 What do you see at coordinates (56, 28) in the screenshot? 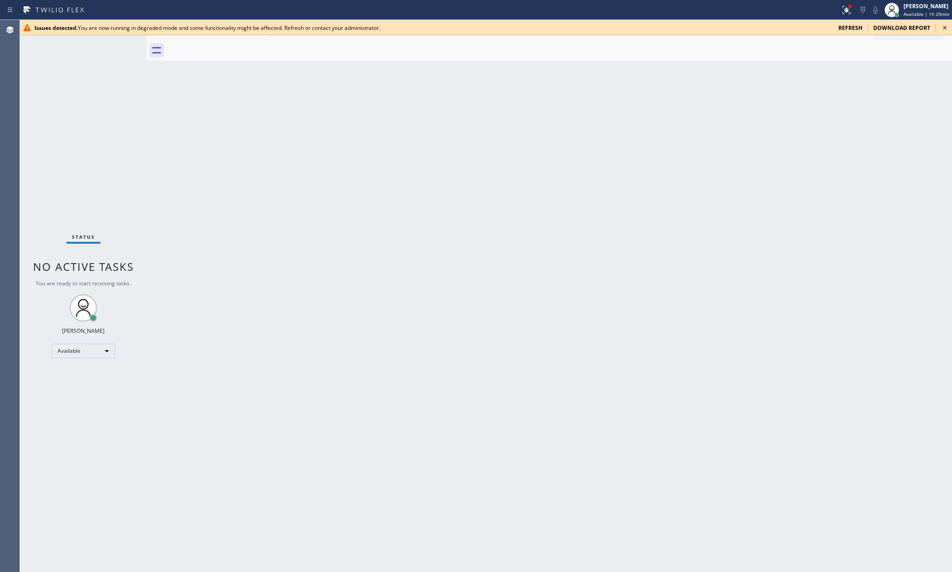
I see `b: Issues detected.` at bounding box center [56, 28].